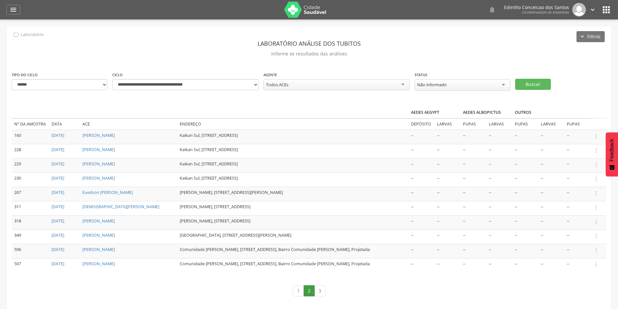  What do you see at coordinates (612, 155) in the screenshot?
I see `button: Feedback - Mostrar pesquisa` at bounding box center [612, 155].